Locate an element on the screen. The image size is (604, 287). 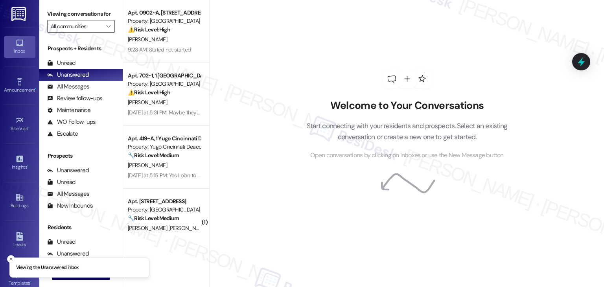
p: Start connecting with your residents and prospects. Select an existing conversation or create a n... is located at coordinates (407, 131).